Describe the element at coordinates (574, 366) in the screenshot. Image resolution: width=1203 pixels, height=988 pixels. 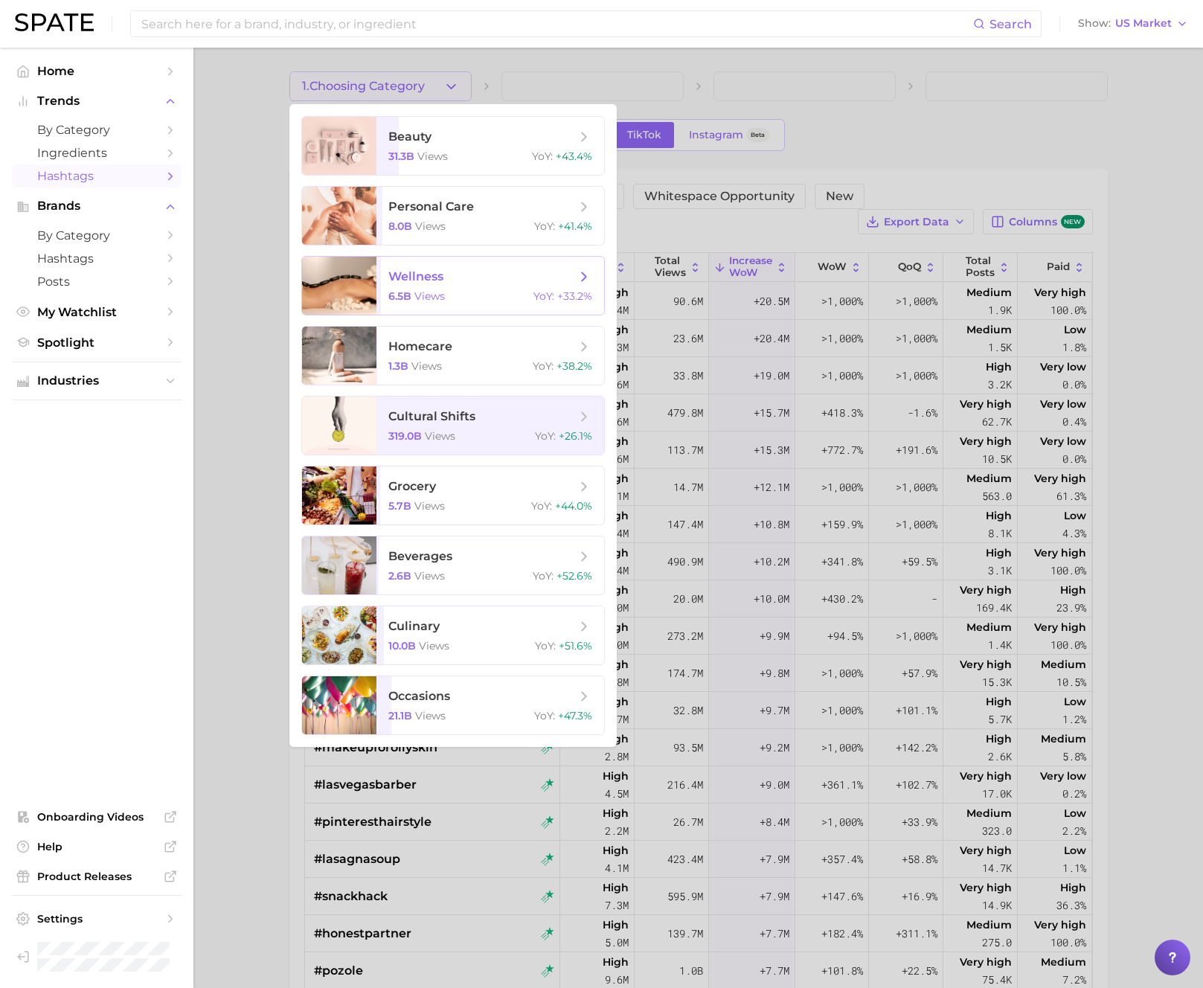
I see `span: +38.2%` at that location.